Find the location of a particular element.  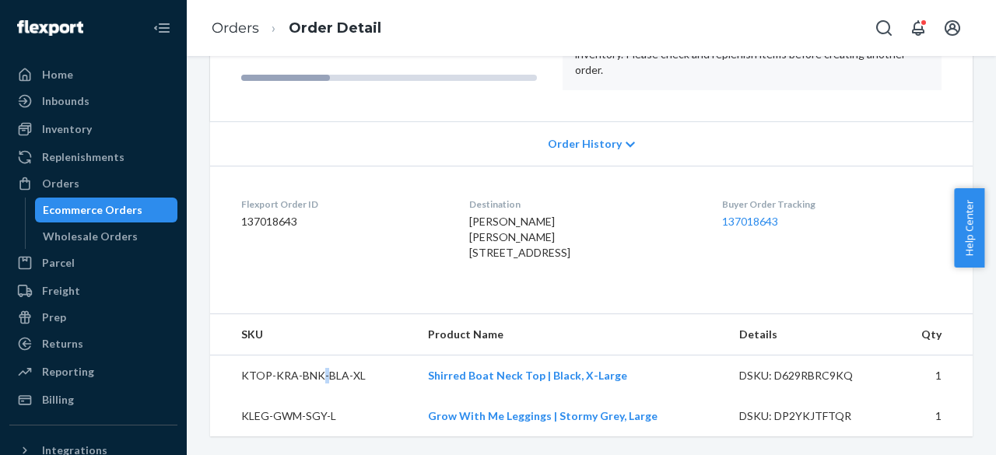

div: Returns is located at coordinates (62, 344).